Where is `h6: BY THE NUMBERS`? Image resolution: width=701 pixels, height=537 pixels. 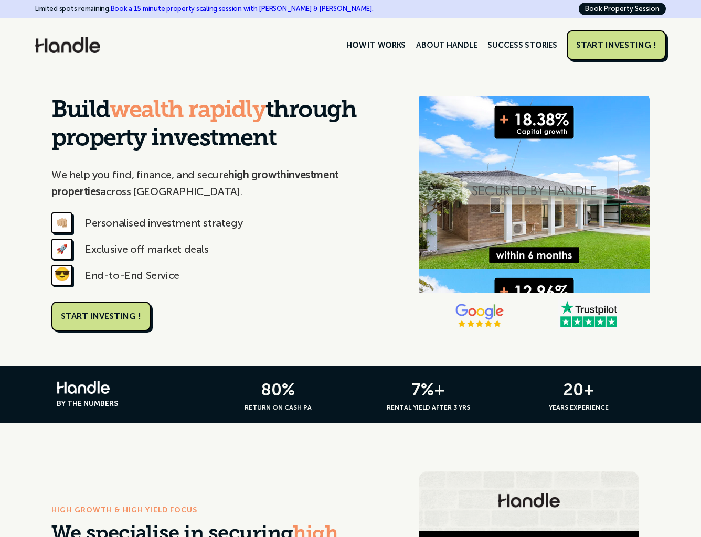
h6: BY THE NUMBERS is located at coordinates (127, 404).